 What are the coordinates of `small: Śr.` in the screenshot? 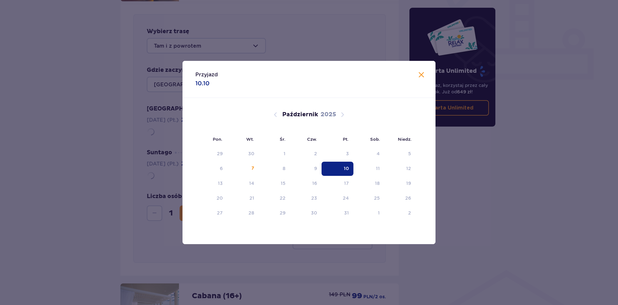 It's located at (282, 139).